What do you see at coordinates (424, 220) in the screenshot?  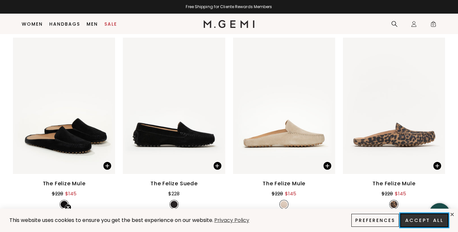 I see `button: Accept All` at bounding box center [424, 220].